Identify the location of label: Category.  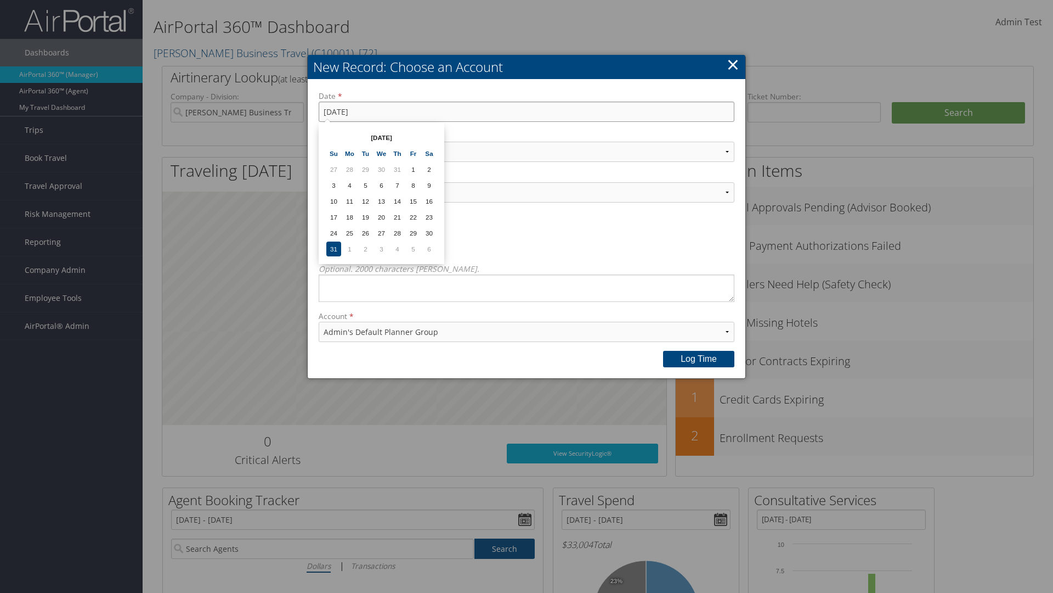
(527, 150).